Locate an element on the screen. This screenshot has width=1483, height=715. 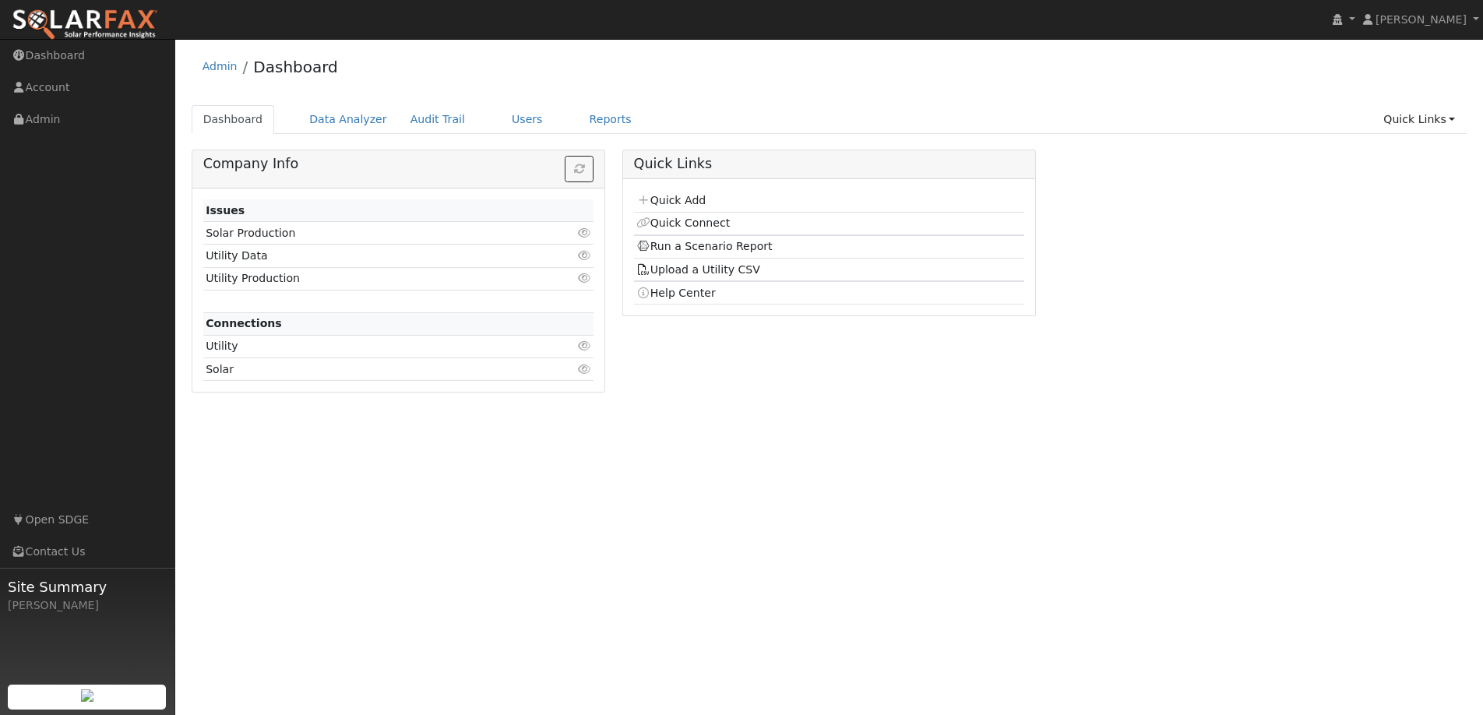
strong: Issues is located at coordinates (225, 210).